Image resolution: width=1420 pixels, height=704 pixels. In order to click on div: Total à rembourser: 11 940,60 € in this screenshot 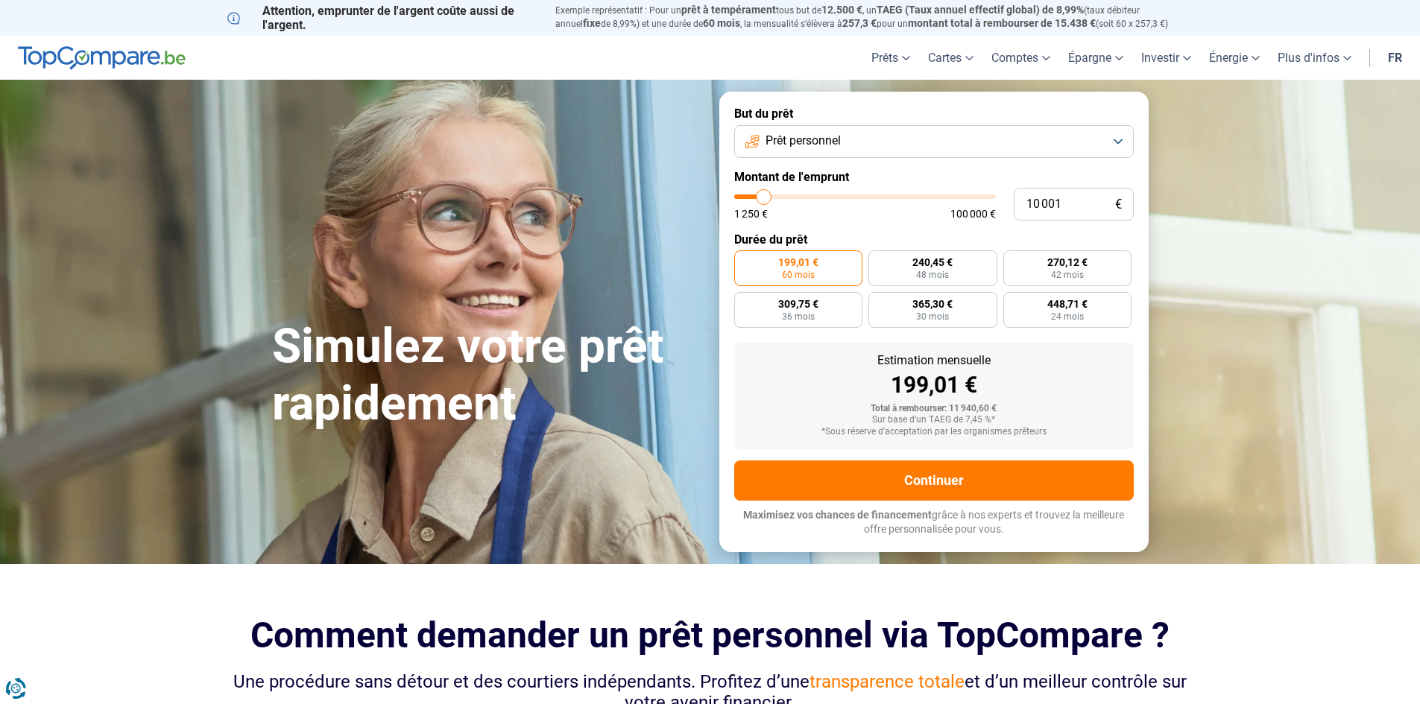, I will do `click(934, 409)`.